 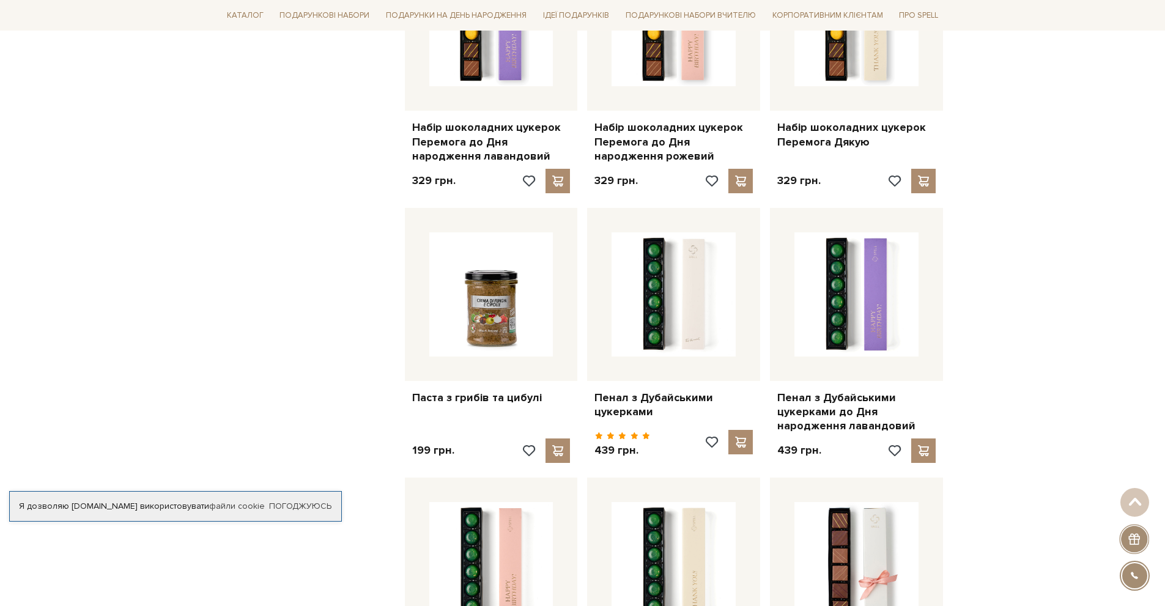 I want to click on a: Пенал з Дубайськими цукерками до Дня народження лавандовий, so click(x=856, y=412).